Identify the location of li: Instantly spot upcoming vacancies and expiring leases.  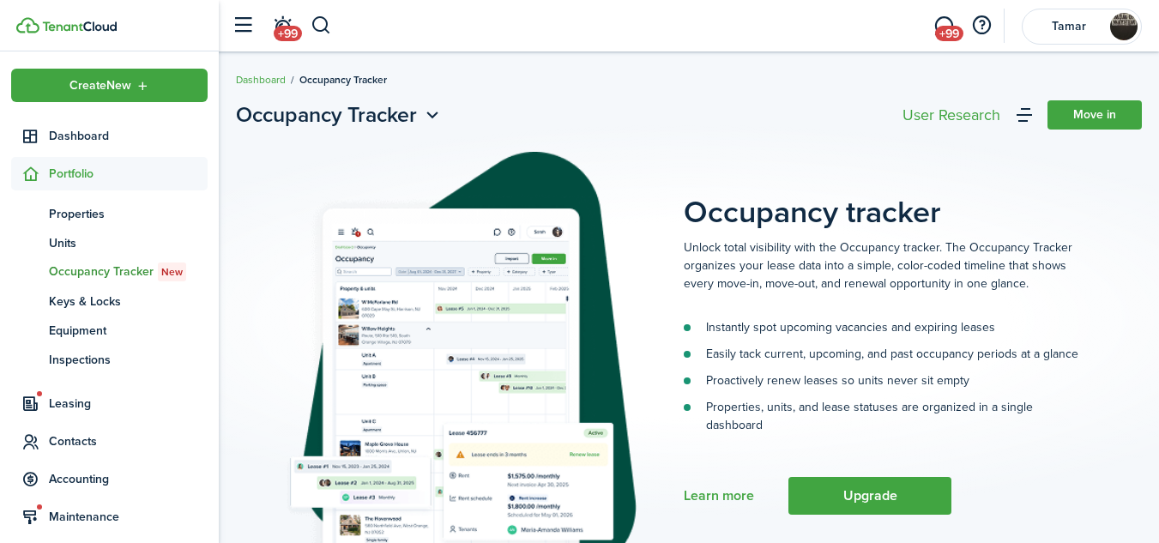
(881, 327).